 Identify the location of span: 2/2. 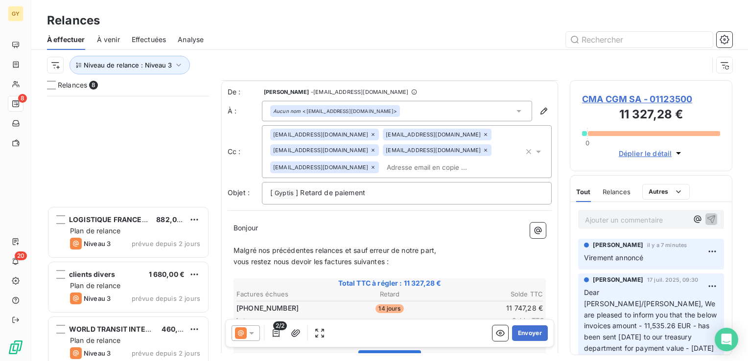
(280, 326).